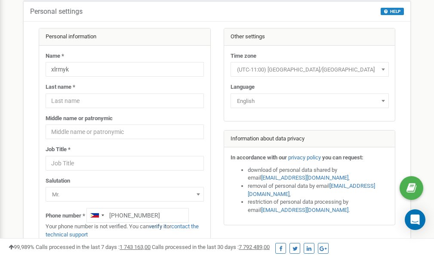 This screenshot has height=258, width=434. I want to click on div: Telephone country code, so click(97, 215).